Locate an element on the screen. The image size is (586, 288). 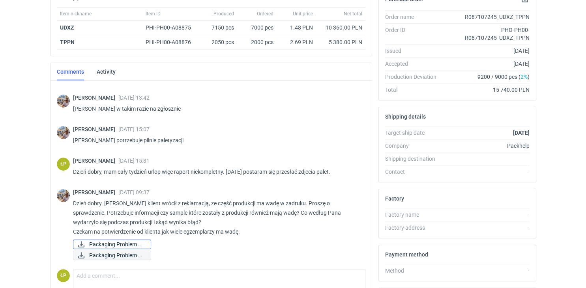
div: 5 380.00 PLN is located at coordinates (340, 42).